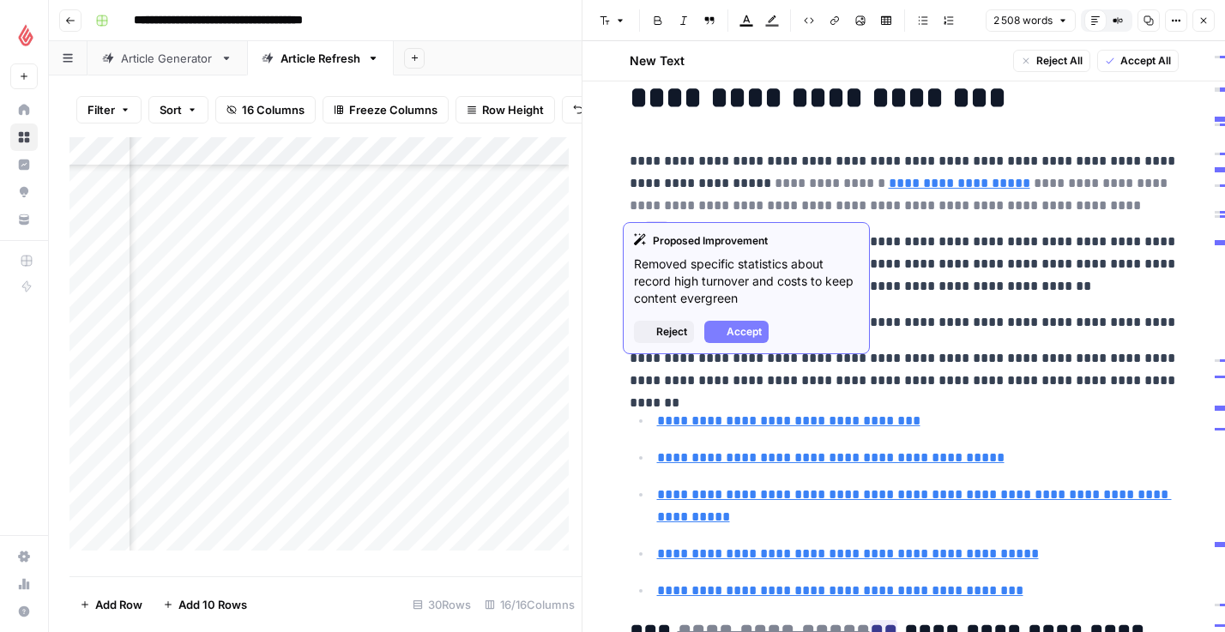 Image resolution: width=1225 pixels, height=632 pixels. What do you see at coordinates (736, 332) in the screenshot?
I see `button: Accept` at bounding box center [736, 332].